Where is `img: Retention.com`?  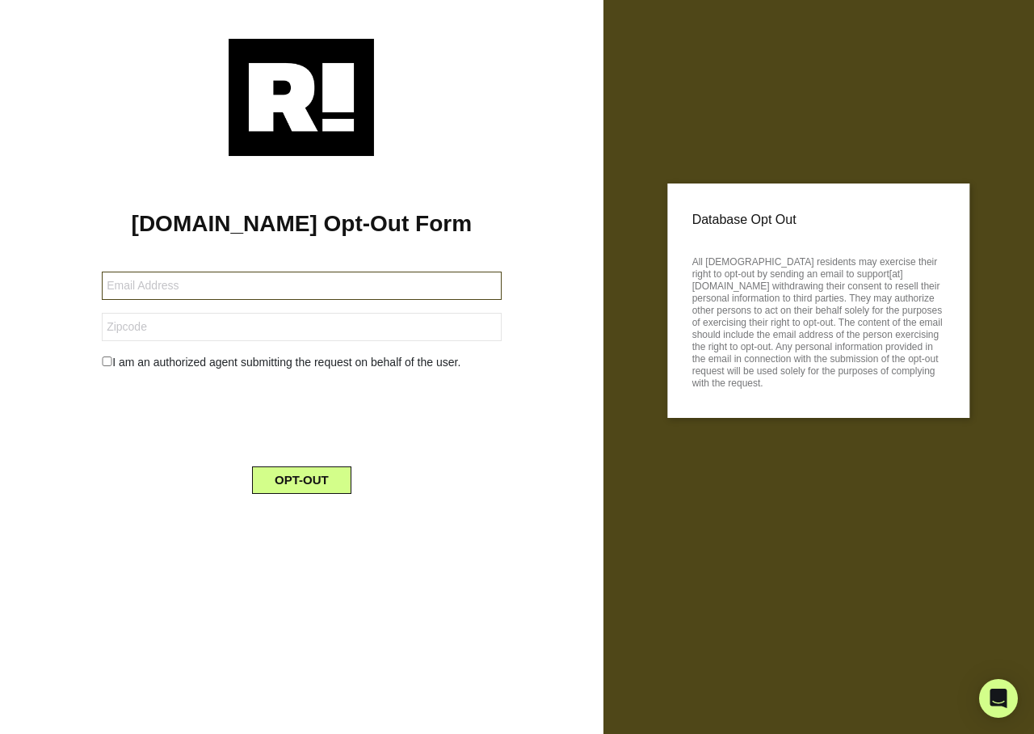 img: Retention.com is located at coordinates (301, 97).